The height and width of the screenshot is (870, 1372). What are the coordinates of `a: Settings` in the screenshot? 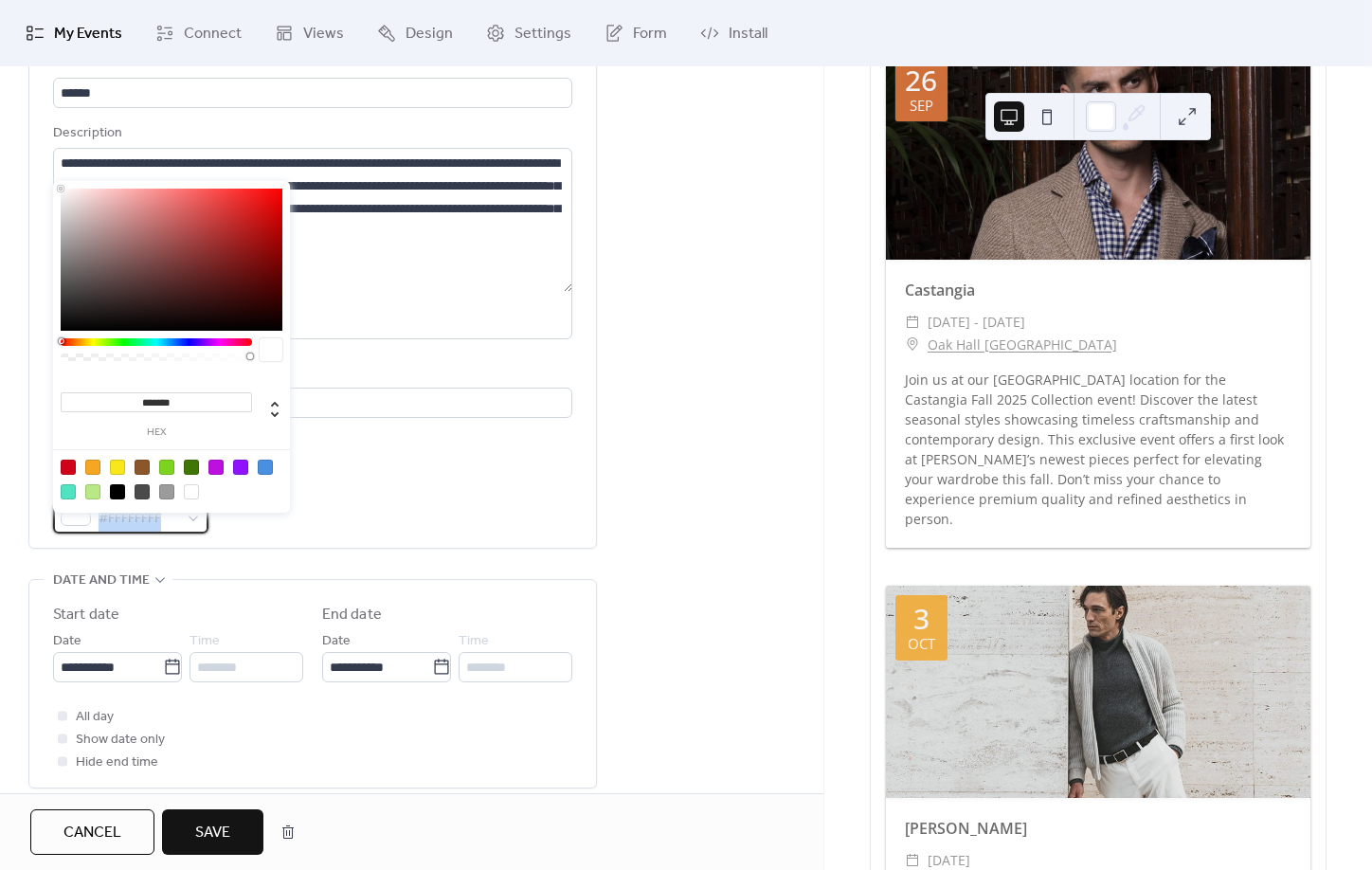 It's located at (528, 33).